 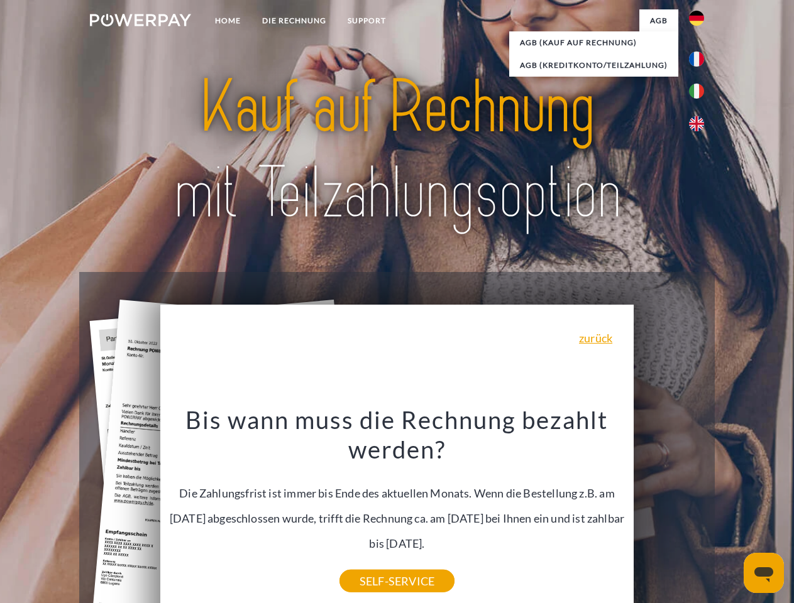 What do you see at coordinates (696, 59) in the screenshot?
I see `img: fr` at bounding box center [696, 59].